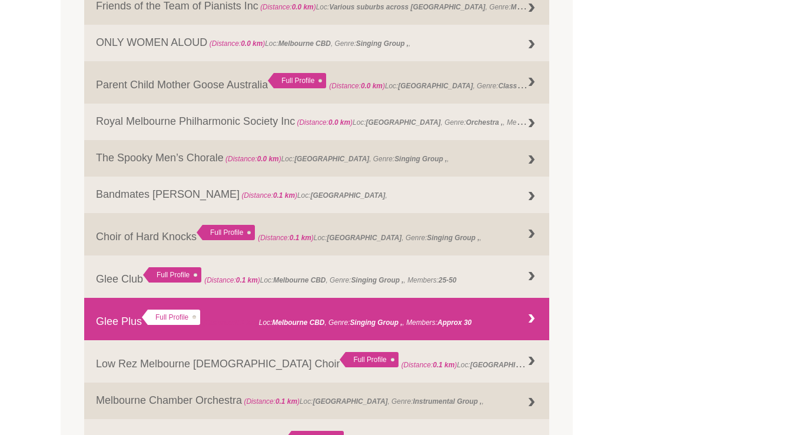 Image resolution: width=810 pixels, height=435 pixels. I want to click on a: Glee Club Full Profile (Distance:0.1 km)Loc:Melbourne CBD, Genre:Singing Group ,, Members:25-50, so click(317, 277).